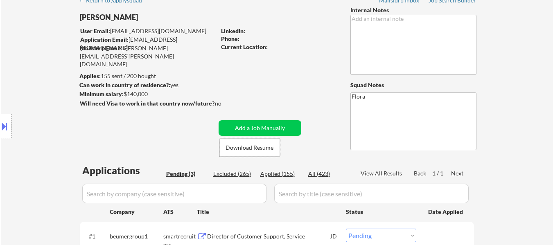  What do you see at coordinates (267, 212) in the screenshot?
I see `div: Title` at bounding box center [267, 212].